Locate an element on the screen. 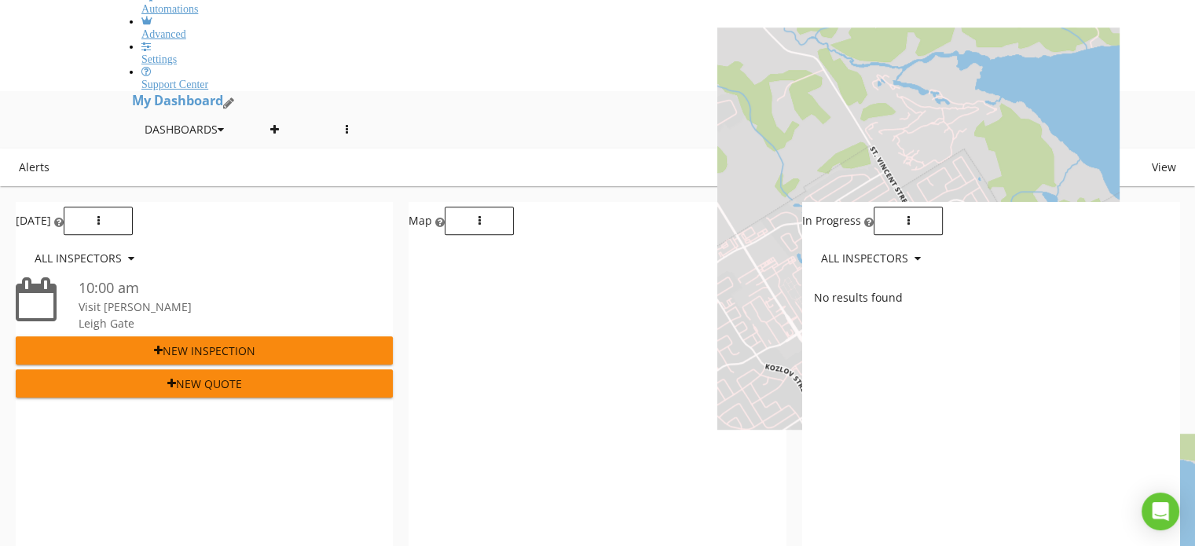  div: 10:00 am is located at coordinates (220, 287).